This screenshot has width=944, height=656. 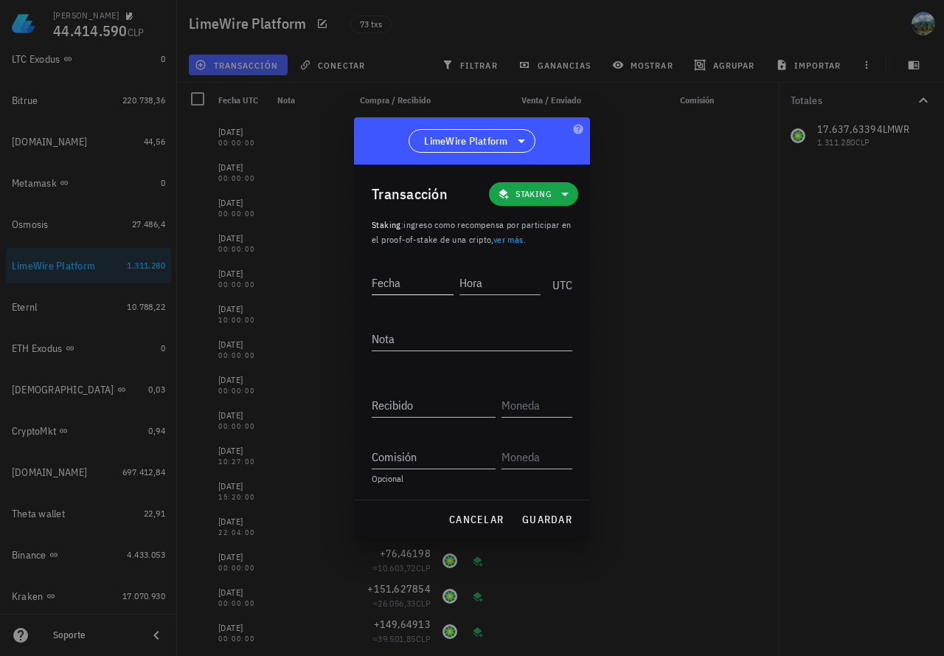 I want to click on span: ingreso como recompensa por participar en el proof-of-stake de una cripto, ., so click(x=471, y=232).